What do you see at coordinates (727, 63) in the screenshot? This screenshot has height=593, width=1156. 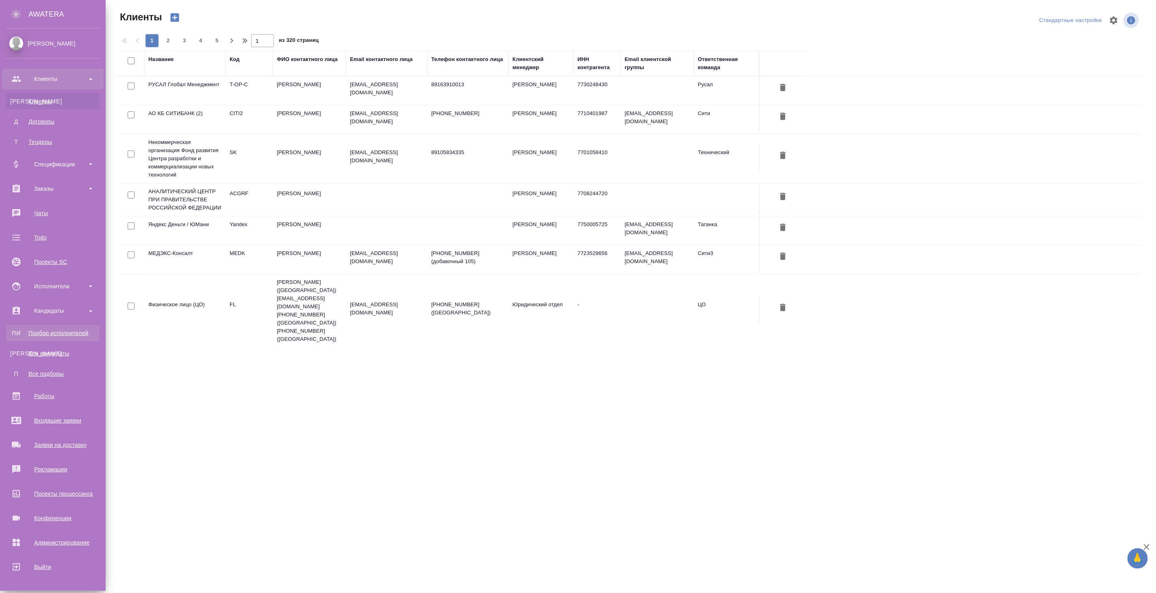 I see `div: Ответственная команда` at bounding box center [727, 63].